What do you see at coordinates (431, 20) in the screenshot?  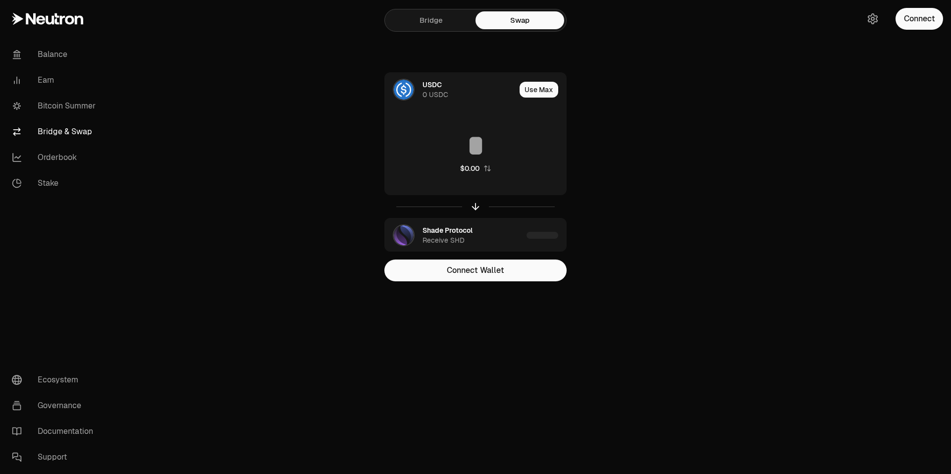 I see `a: Bridge` at bounding box center [431, 20].